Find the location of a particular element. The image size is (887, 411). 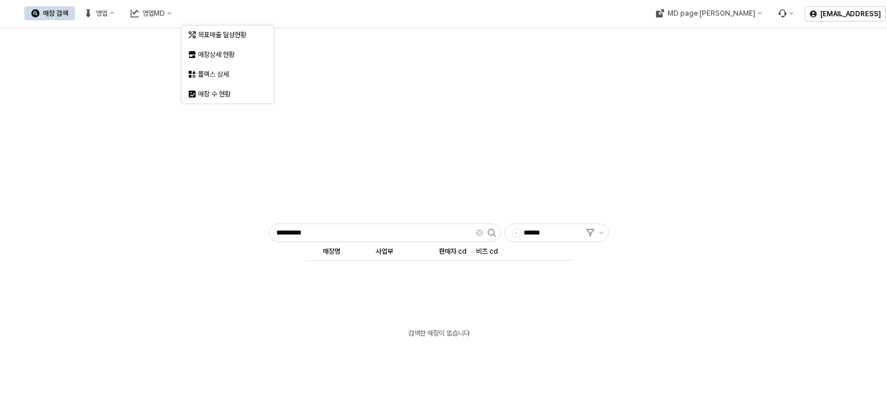

div: 검색한 매장이 없습니다 is located at coordinates (439, 334).